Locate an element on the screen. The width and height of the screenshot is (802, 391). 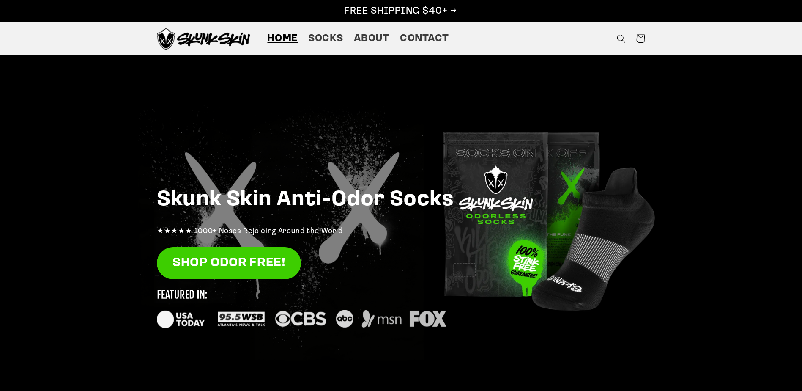
img: Skunk Skin Anti-Odor Socks. is located at coordinates (203, 38).